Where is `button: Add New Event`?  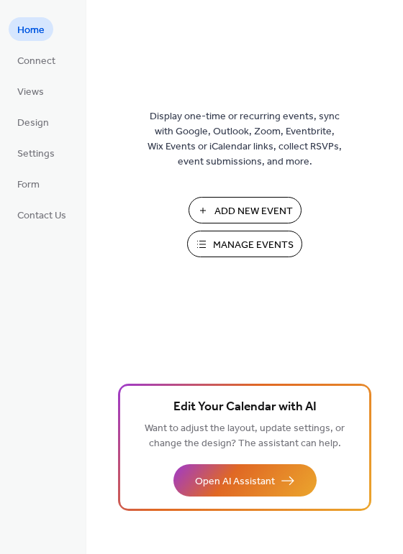 button: Add New Event is located at coordinates (244, 210).